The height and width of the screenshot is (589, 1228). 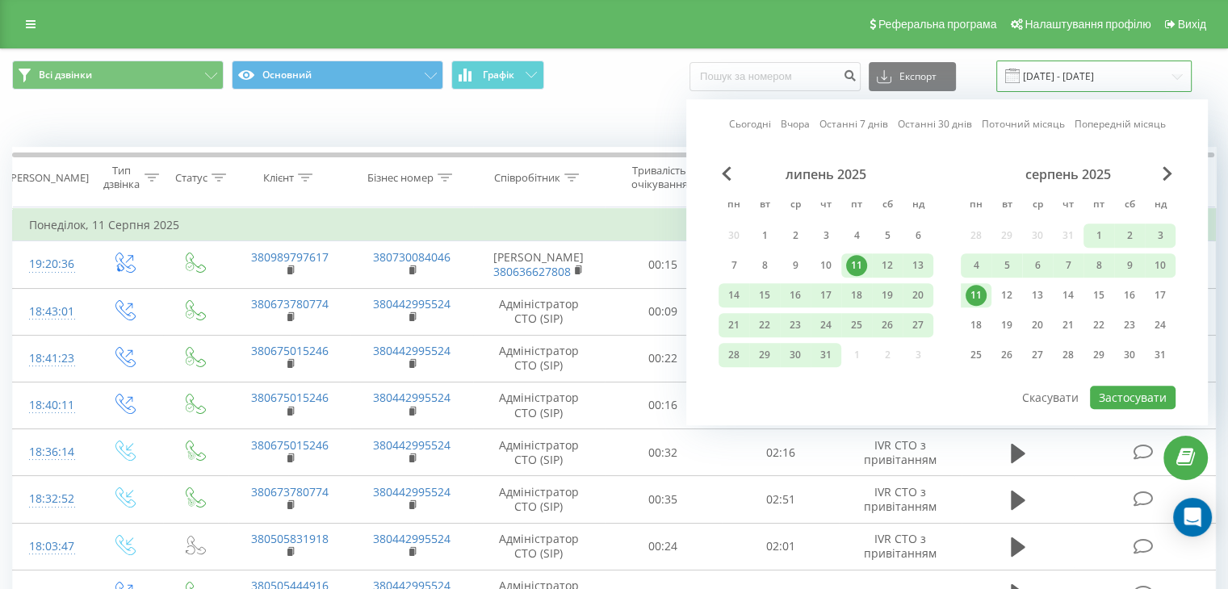 What do you see at coordinates (1120, 124) in the screenshot?
I see `a: Попередній місяць` at bounding box center [1120, 124].